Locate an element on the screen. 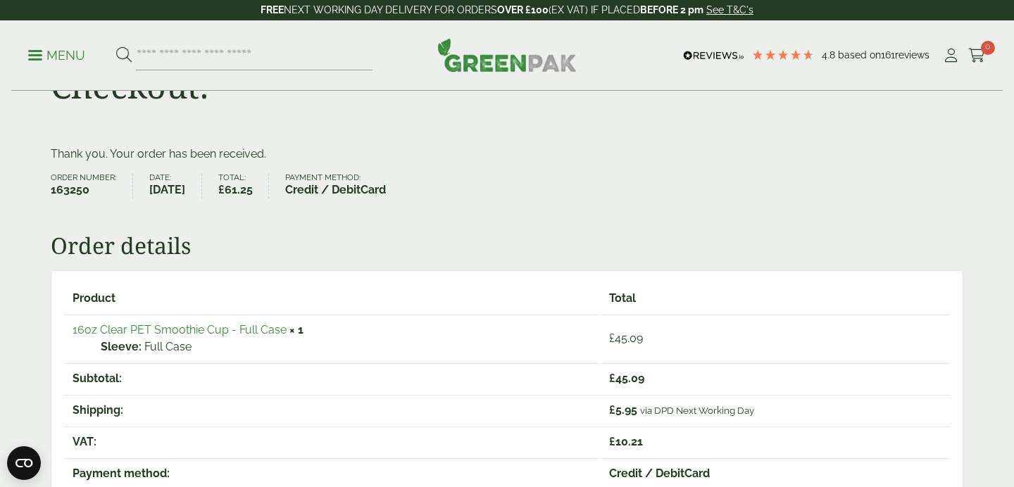 Image resolution: width=1014 pixels, height=487 pixels. bdi: 45.09 is located at coordinates (626, 338).